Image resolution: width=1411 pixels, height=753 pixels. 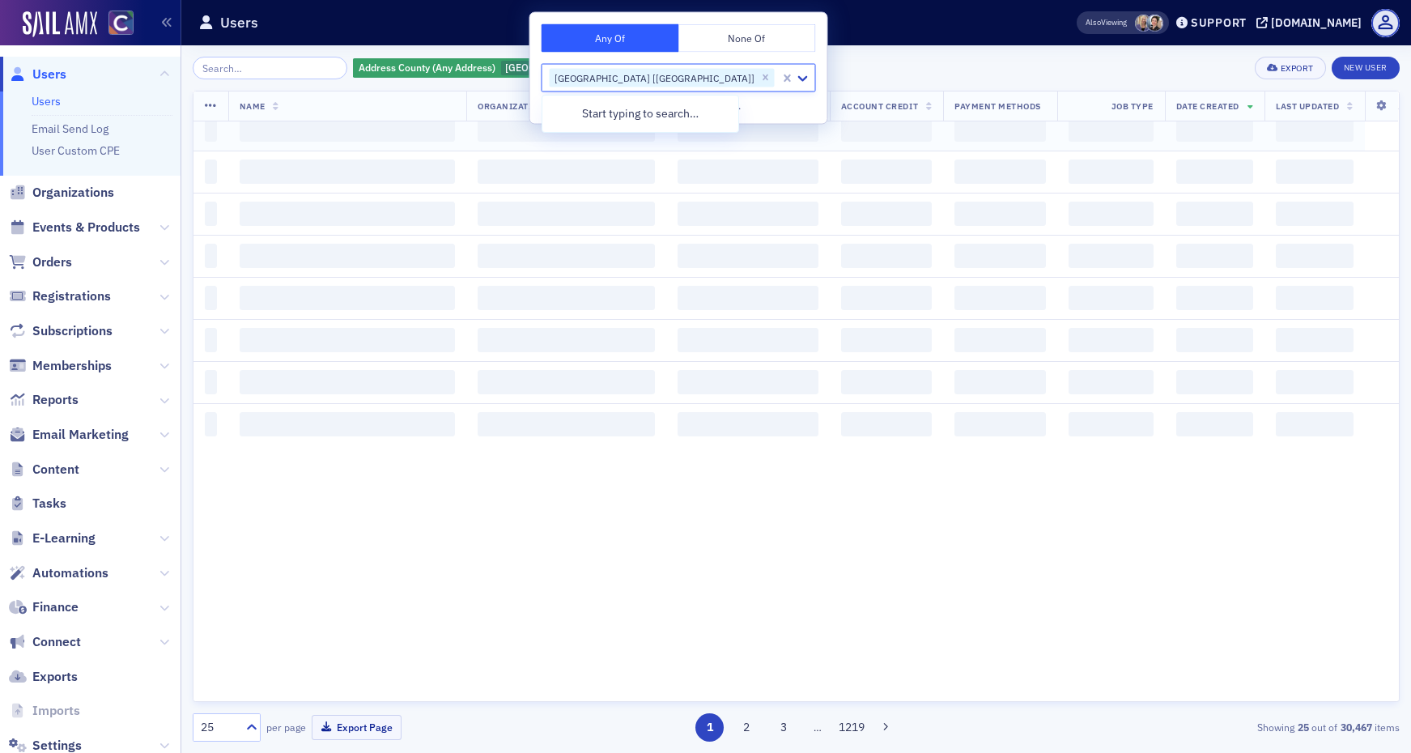 I want to click on button: Export, so click(x=1289, y=68).